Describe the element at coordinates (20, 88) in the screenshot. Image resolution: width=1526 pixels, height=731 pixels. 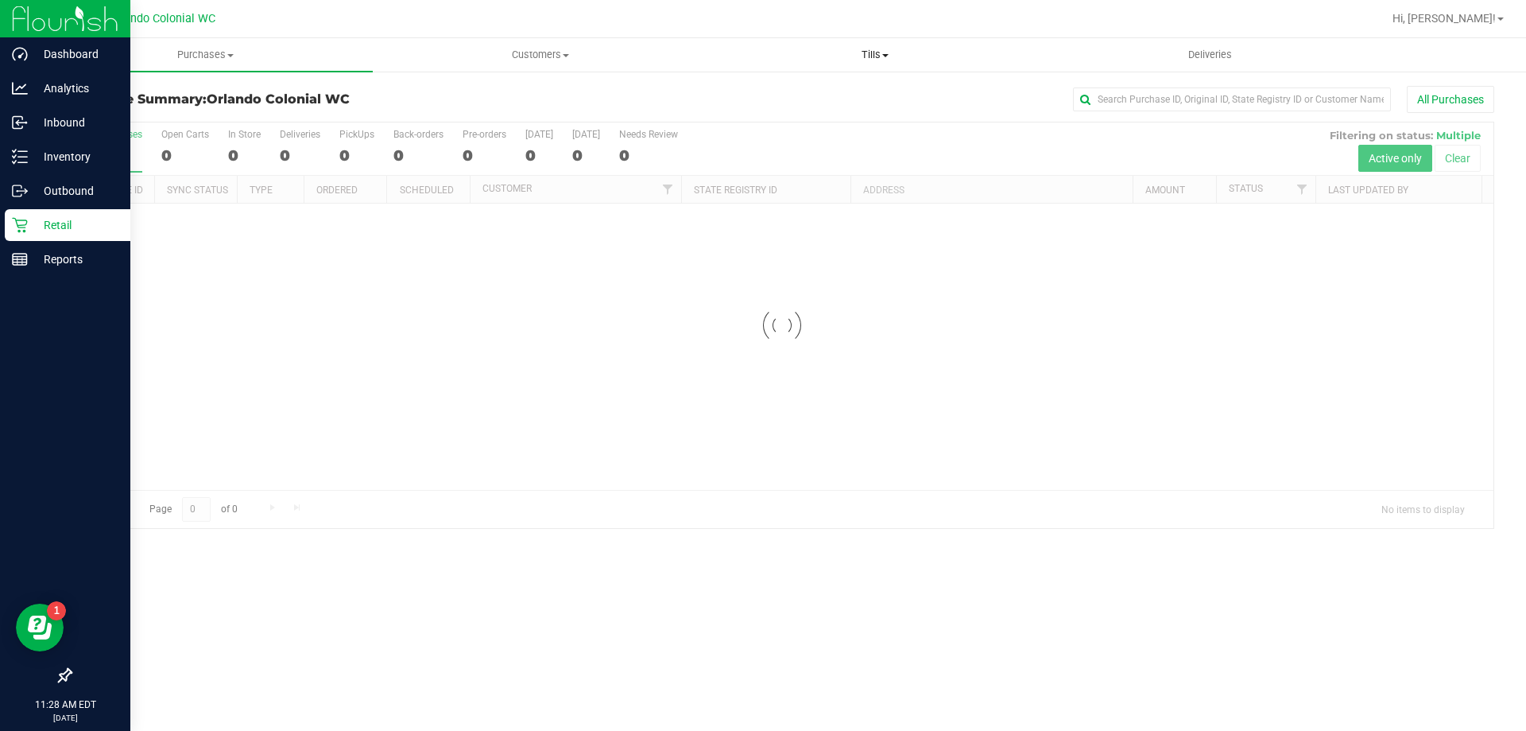
I see `inline-svg: Analytics` at that location.